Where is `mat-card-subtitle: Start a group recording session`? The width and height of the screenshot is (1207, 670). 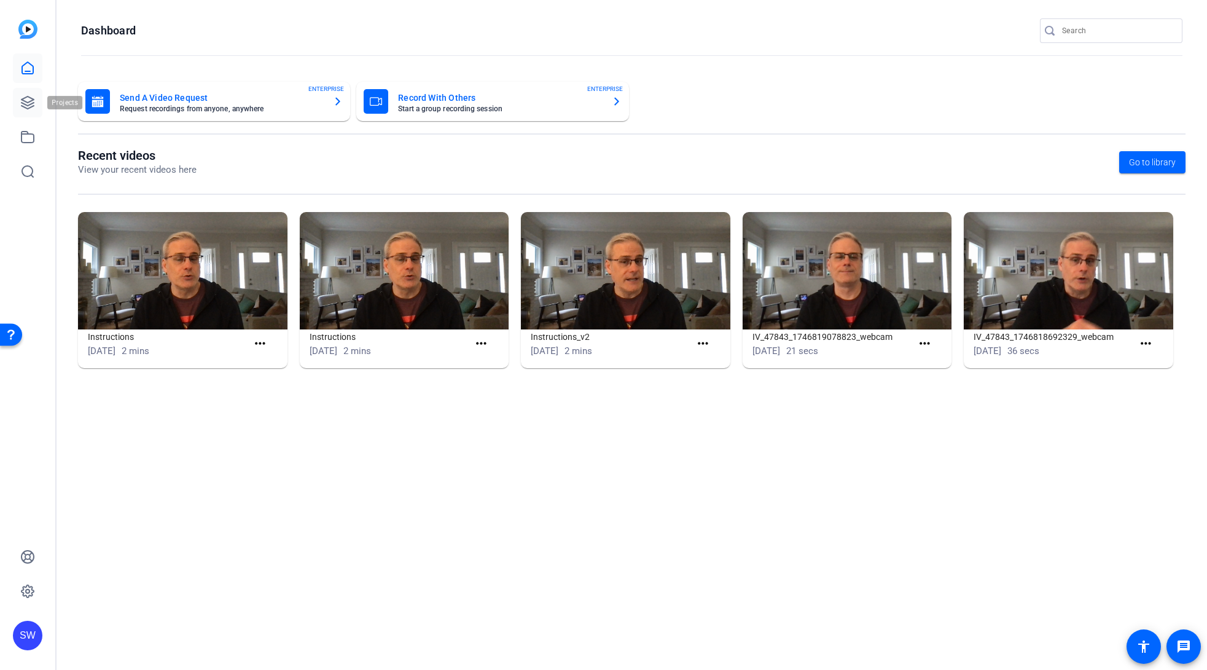 mat-card-subtitle: Start a group recording session is located at coordinates (500, 109).